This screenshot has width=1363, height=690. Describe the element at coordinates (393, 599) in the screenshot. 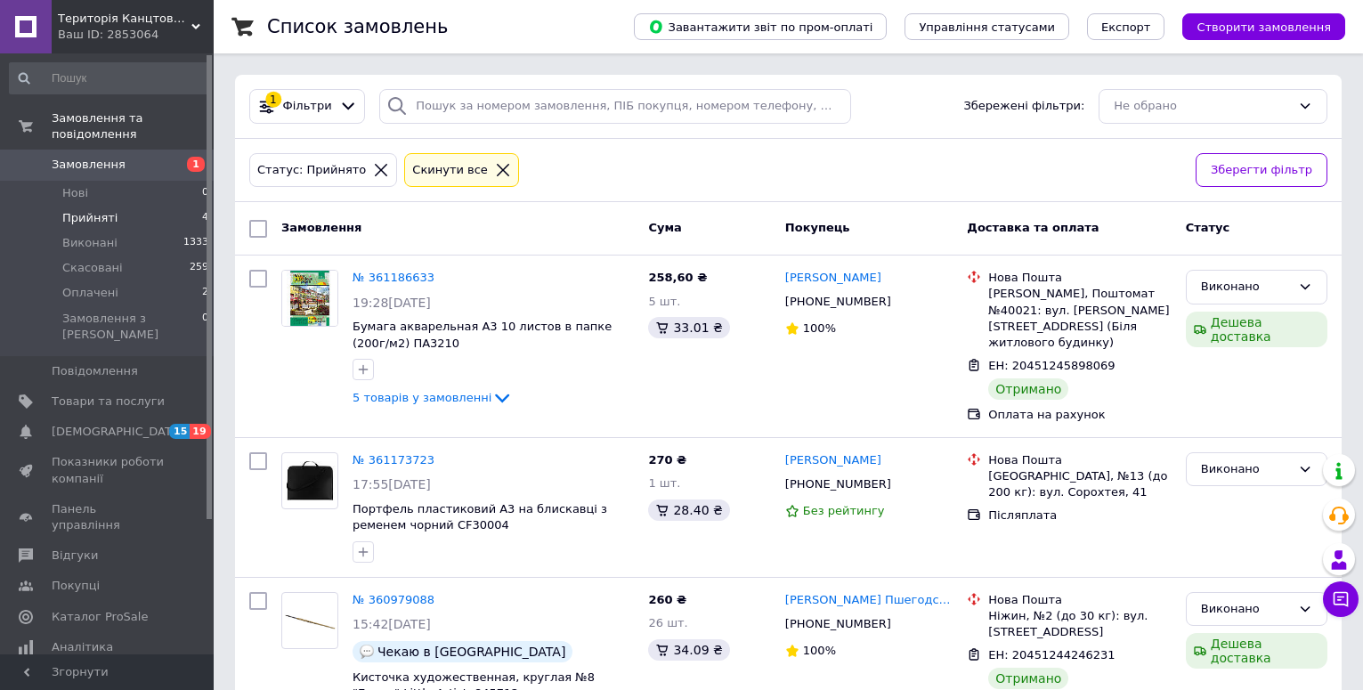

I see `a: № 360979088` at that location.